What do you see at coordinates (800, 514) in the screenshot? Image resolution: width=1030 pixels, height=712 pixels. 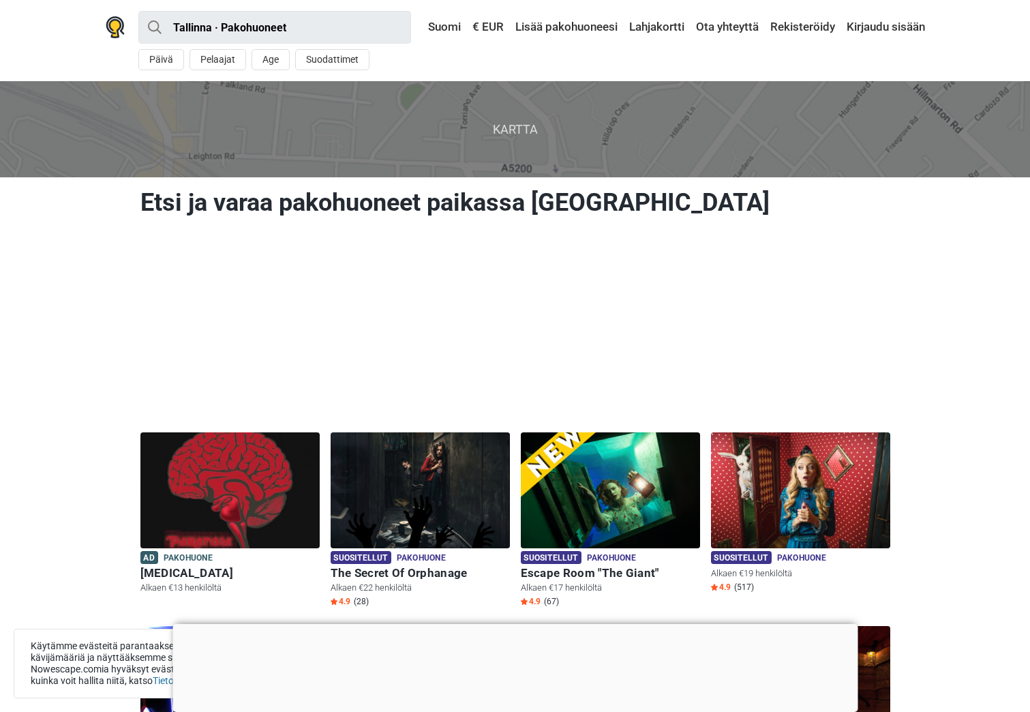 I see `a: Suositellut Pakohuone Alkaen €19 henkilöltä Star4.9 (517)` at bounding box center [800, 514].